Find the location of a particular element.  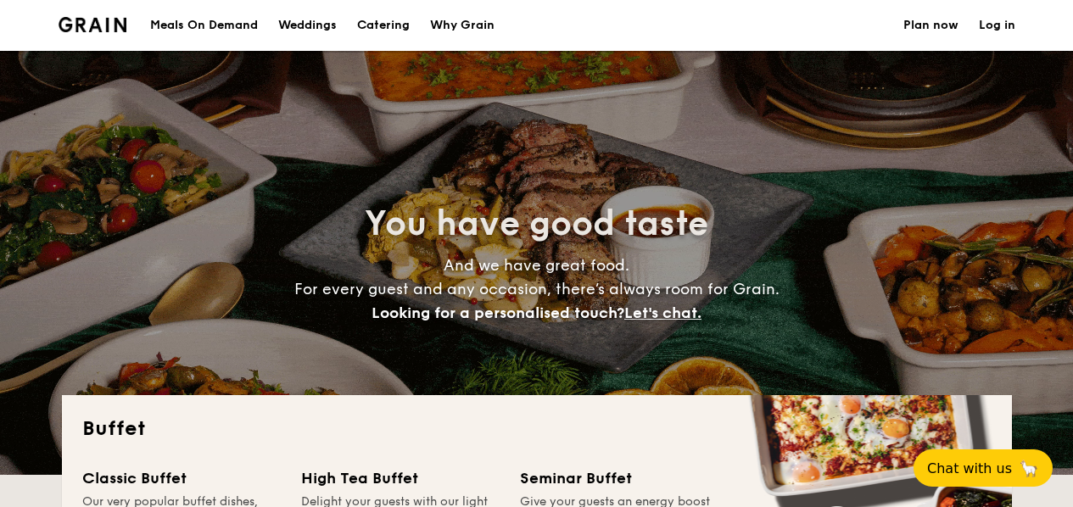

img: Grain is located at coordinates (92, 25).